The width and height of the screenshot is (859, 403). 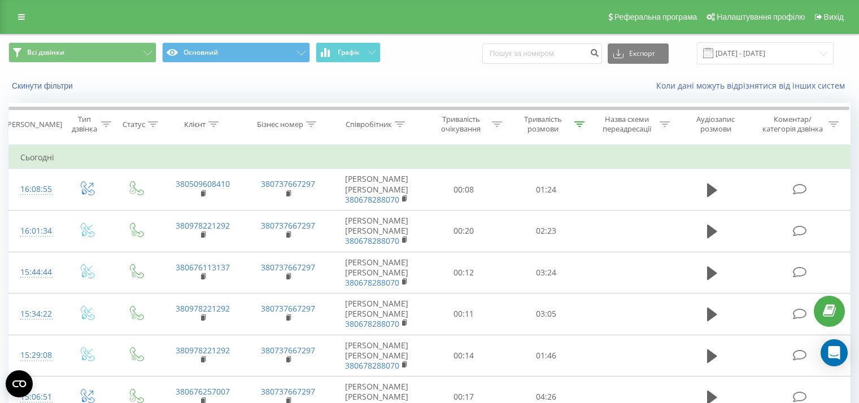 What do you see at coordinates (542, 54) in the screenshot?
I see `input: Пошук за номером` at bounding box center [542, 54].